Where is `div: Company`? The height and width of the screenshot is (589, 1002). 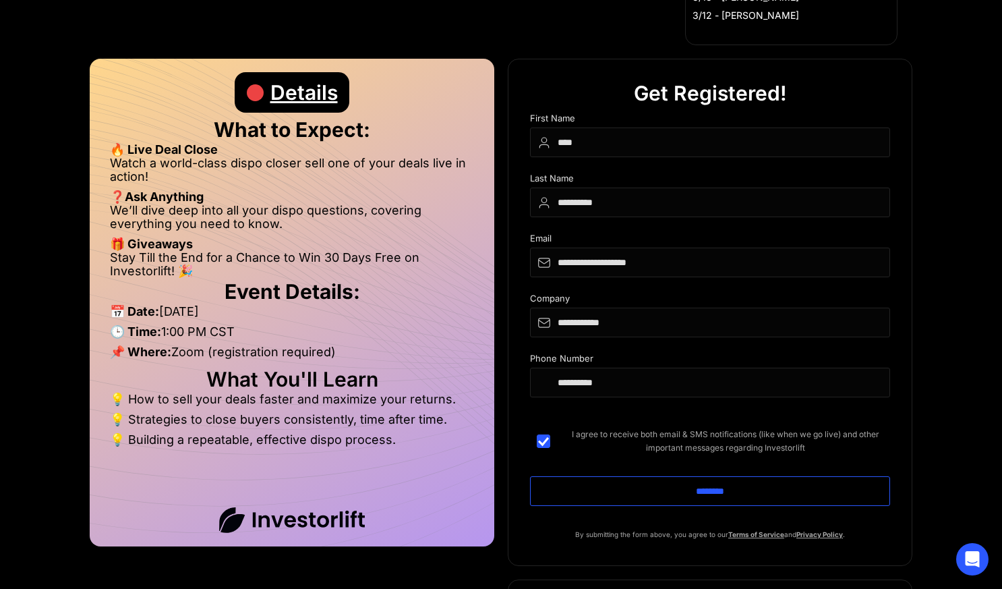 div: Company is located at coordinates (710, 300).